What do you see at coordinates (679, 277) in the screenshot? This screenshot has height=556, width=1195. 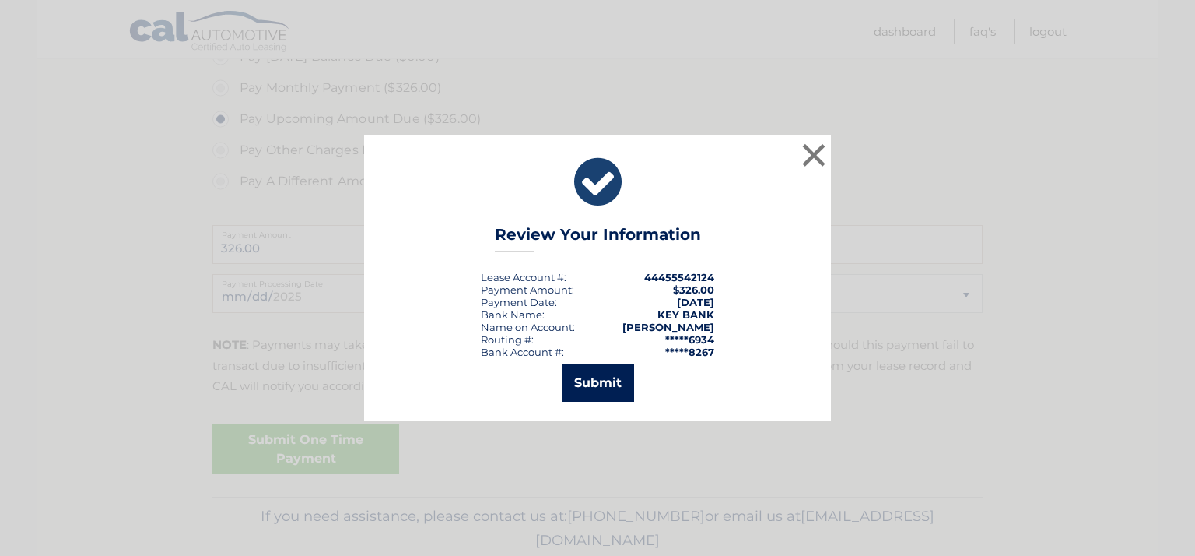 I see `strong: 44455542124` at bounding box center [679, 277].